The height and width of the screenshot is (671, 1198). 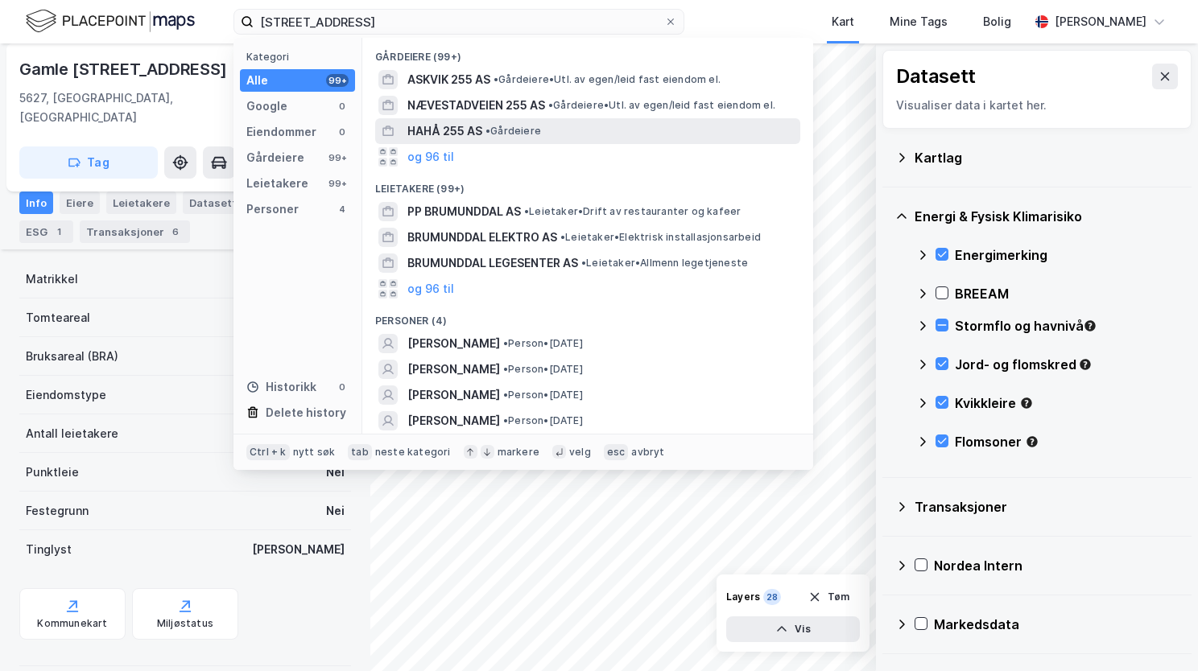 I want to click on div: esc, so click(x=616, y=452).